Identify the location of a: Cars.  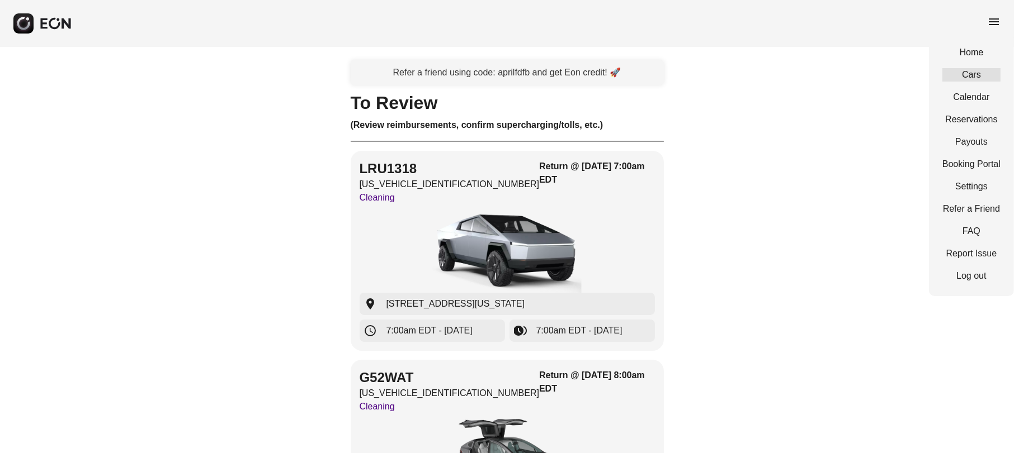
(971, 75).